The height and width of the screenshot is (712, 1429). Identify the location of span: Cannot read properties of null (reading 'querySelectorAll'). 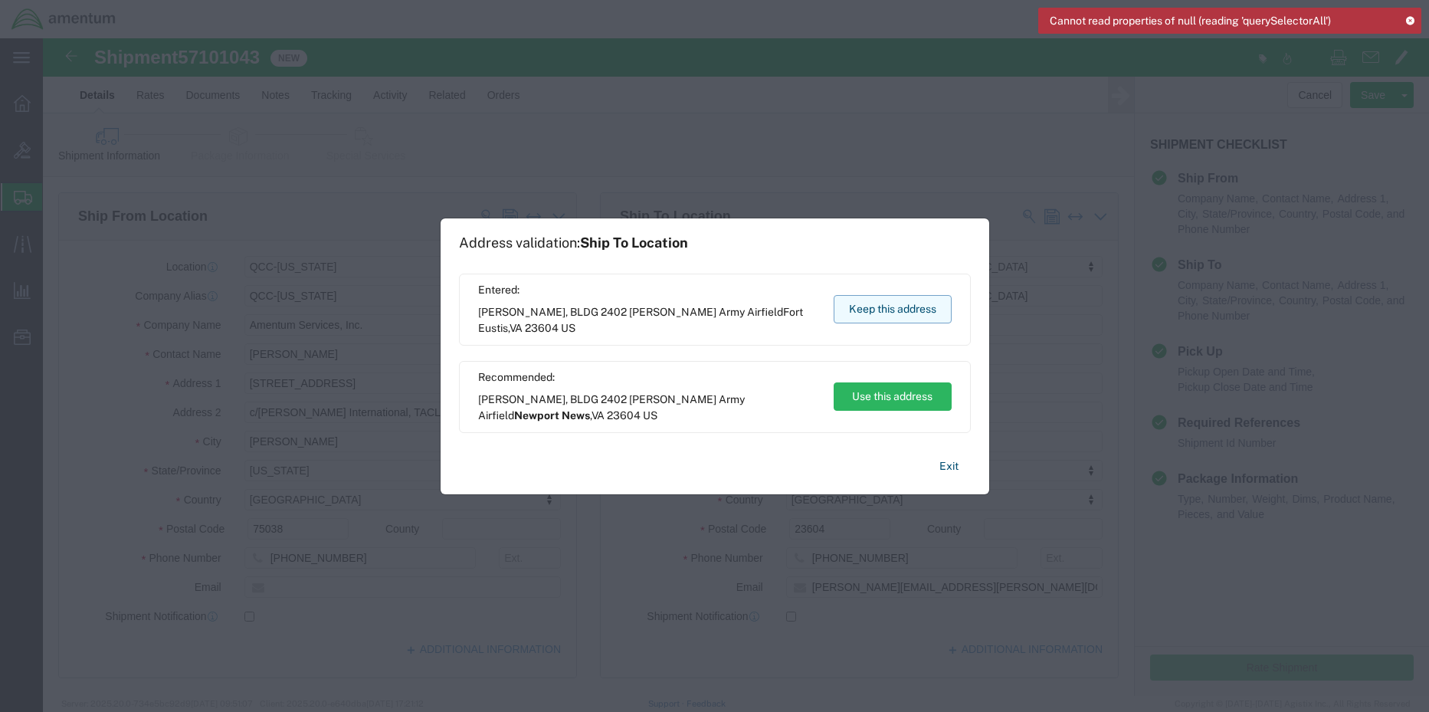
(1190, 21).